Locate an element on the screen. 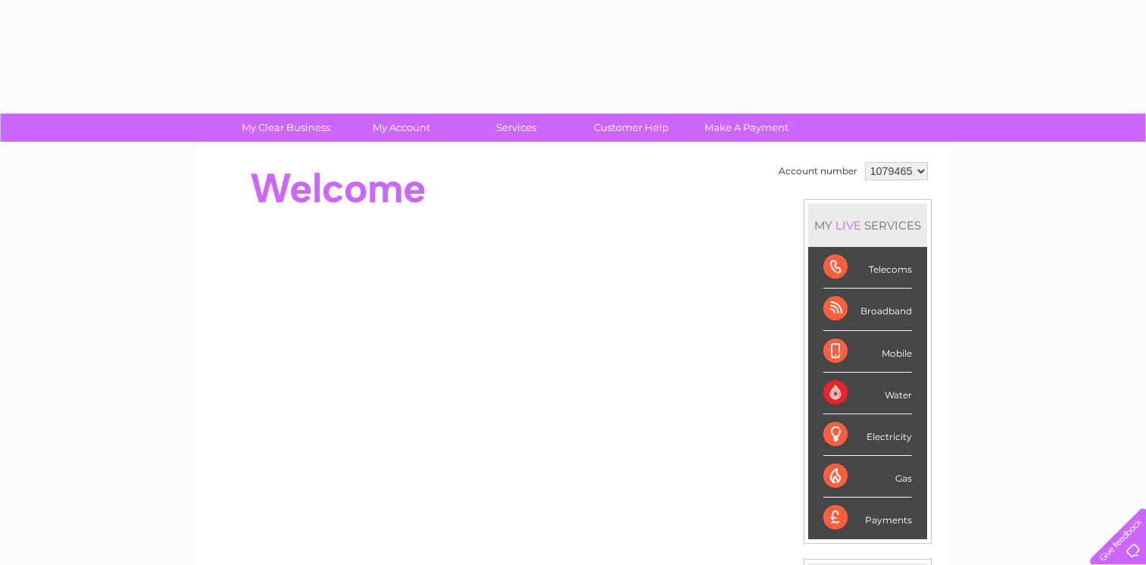  div: Mobile is located at coordinates (867, 351).